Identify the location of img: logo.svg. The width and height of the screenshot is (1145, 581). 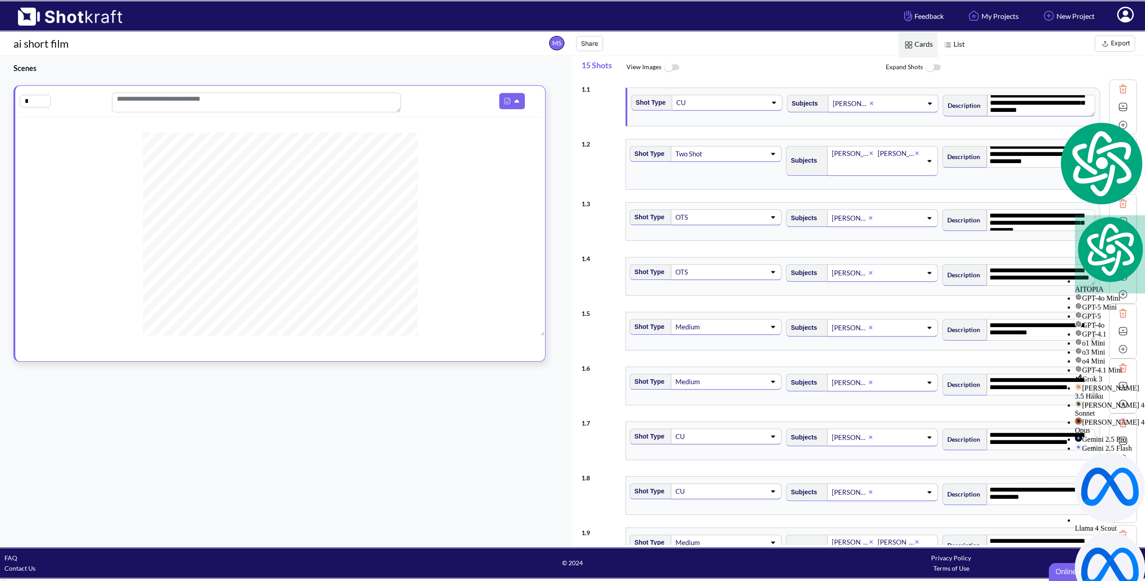
(1101, 163).